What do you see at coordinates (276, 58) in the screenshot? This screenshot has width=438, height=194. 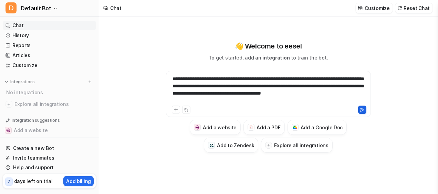 I see `span: integration` at bounding box center [276, 58].